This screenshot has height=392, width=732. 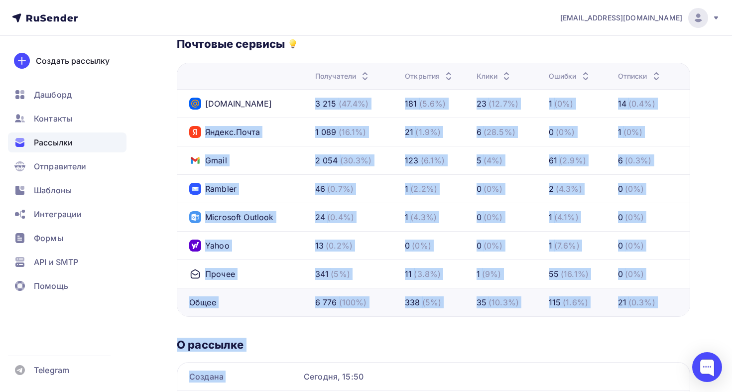 I want to click on span: Рассылки, so click(x=53, y=143).